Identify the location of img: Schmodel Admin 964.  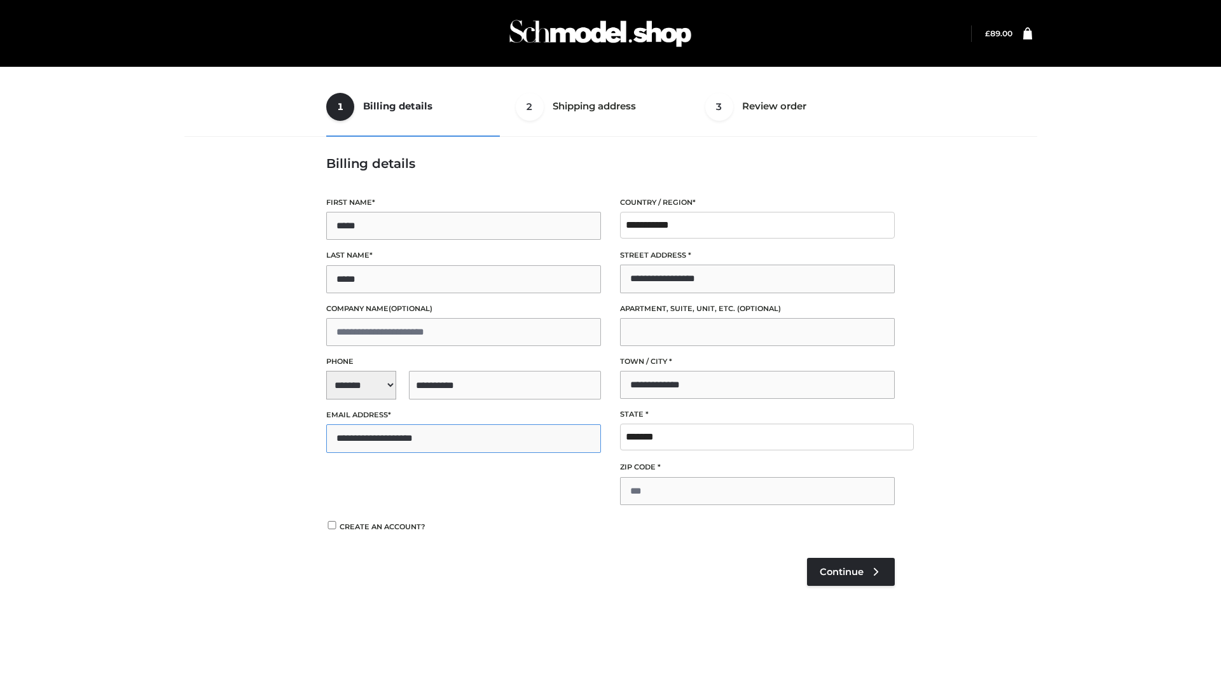
(600, 33).